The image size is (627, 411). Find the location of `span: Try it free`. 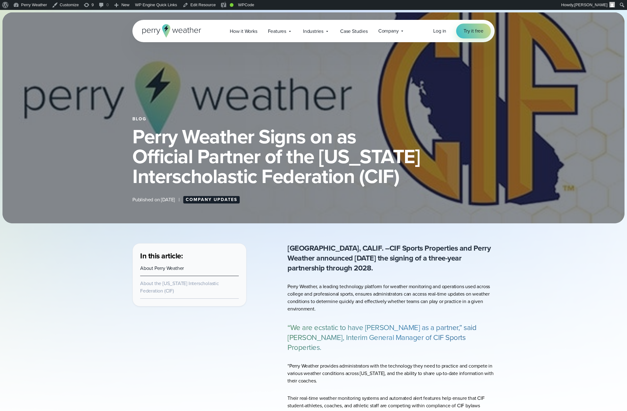

span: Try it free is located at coordinates (474, 31).